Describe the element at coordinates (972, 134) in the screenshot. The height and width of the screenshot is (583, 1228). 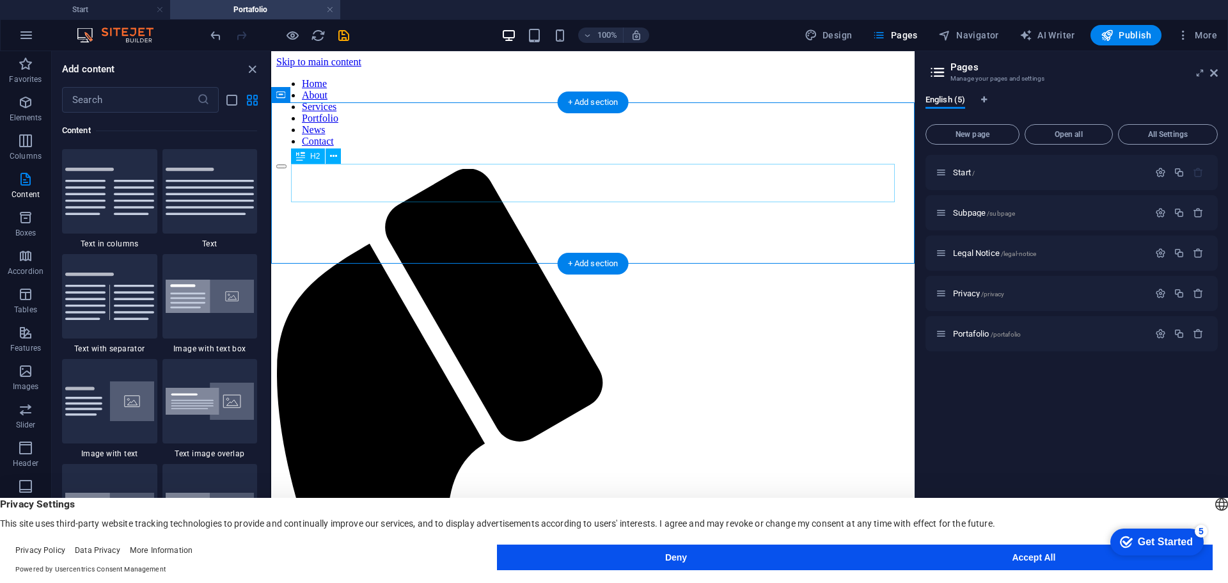
I see `span: New page` at that location.